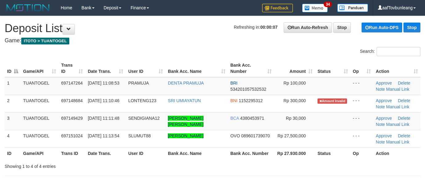 The width and height of the screenshot is (425, 179). Describe the element at coordinates (45, 41) in the screenshot. I see `span: ITOTO > TUANTOGEL` at that location.